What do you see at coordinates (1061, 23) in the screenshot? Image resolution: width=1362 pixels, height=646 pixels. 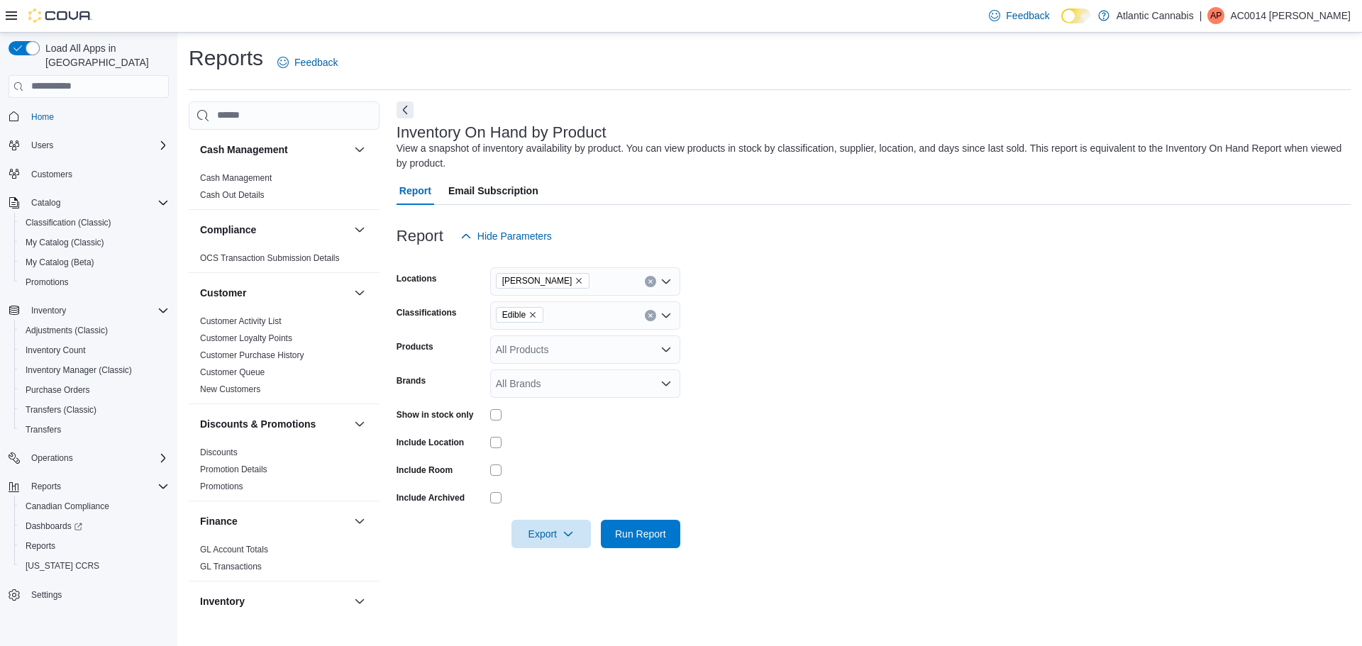 I see `span: Dark Mode` at bounding box center [1061, 23].